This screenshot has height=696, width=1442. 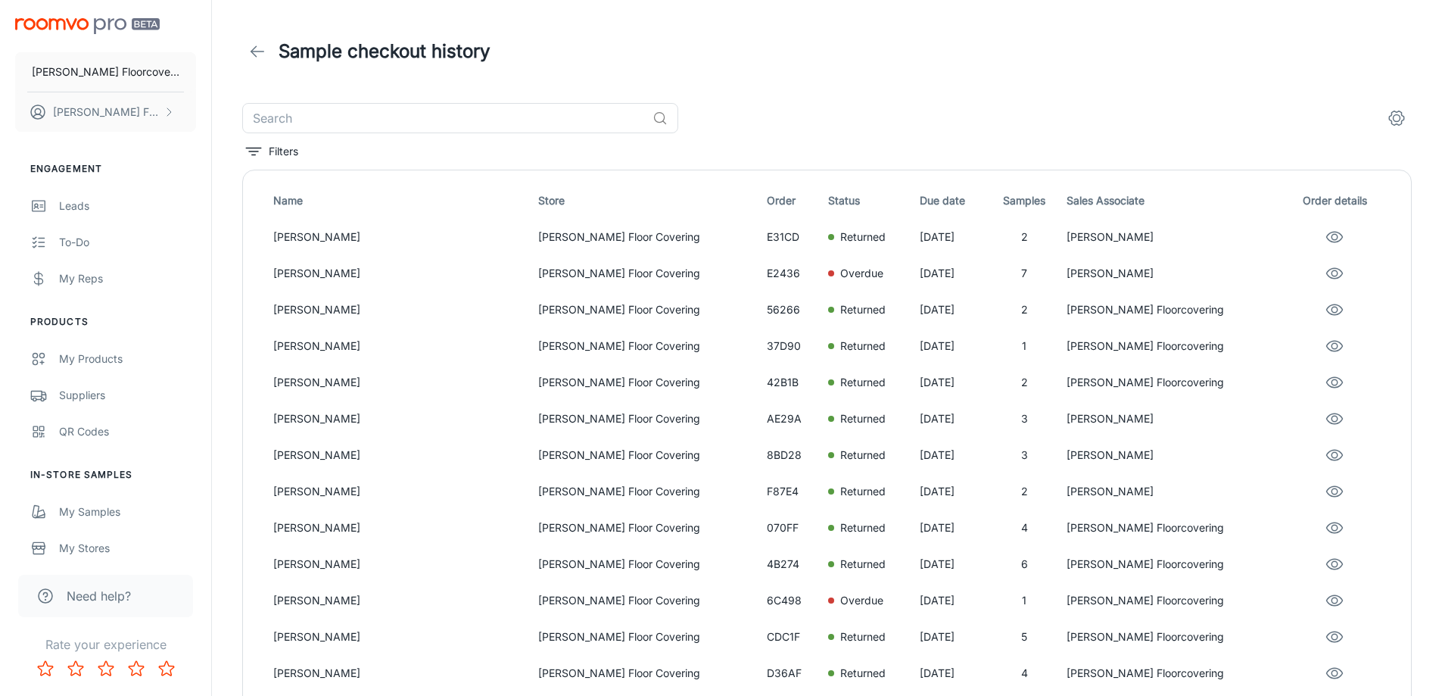 I want to click on div: To-do, so click(x=127, y=242).